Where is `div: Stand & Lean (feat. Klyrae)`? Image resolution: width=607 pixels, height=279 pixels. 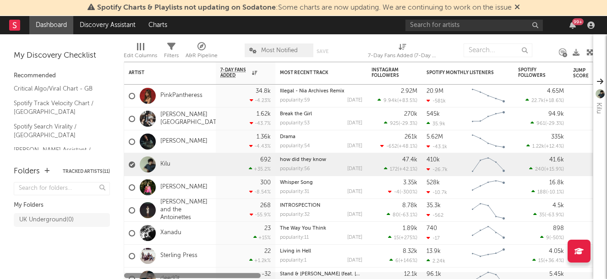
div: Stand & Lean (feat. Klyrae) is located at coordinates (321, 274).